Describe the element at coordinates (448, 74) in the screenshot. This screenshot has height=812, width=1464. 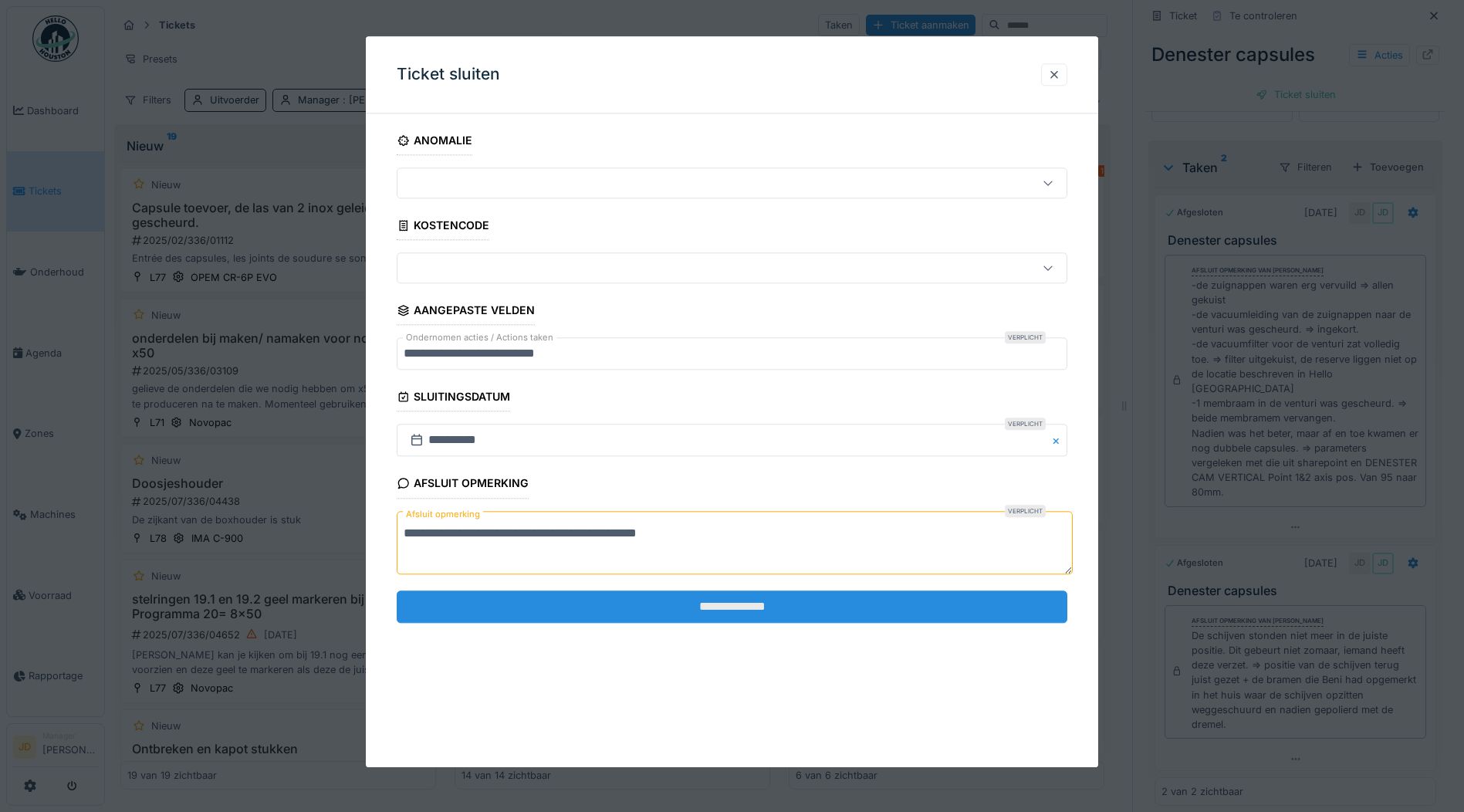
I see `h3: Ticket sluiten` at that location.